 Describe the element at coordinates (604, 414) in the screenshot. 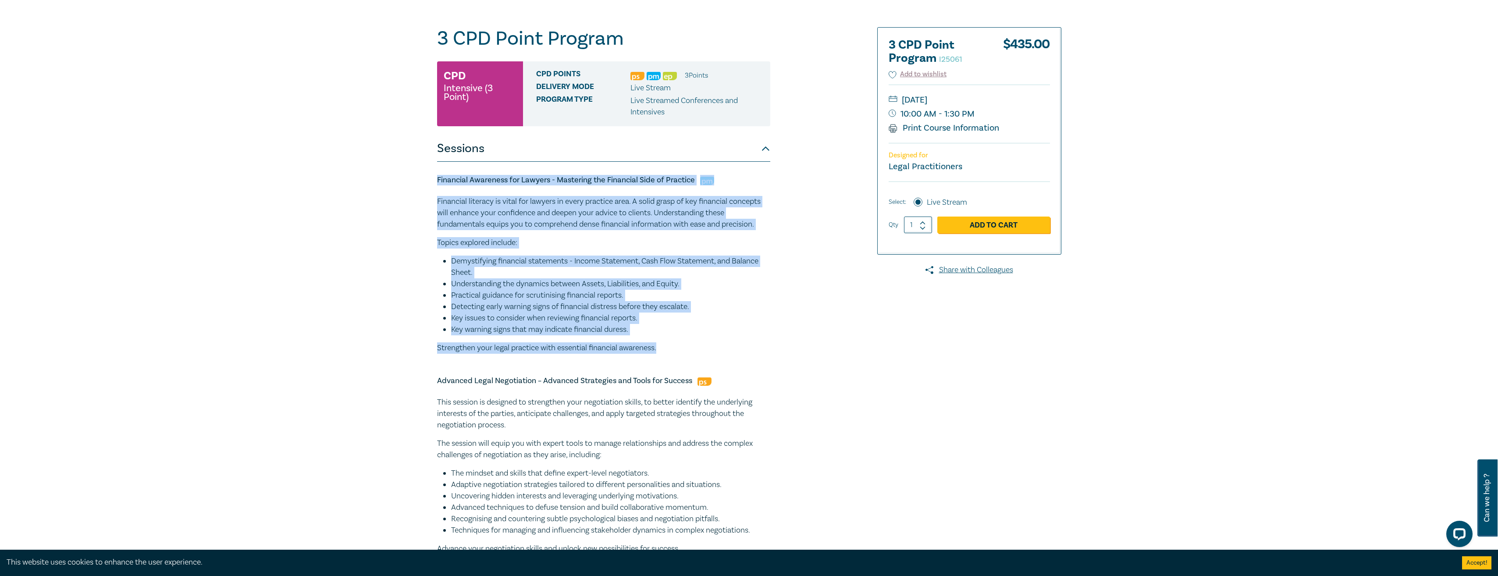

I see `p: This session is designed to strengthen your negotiation skills, to better identify the underlying...` at that location.